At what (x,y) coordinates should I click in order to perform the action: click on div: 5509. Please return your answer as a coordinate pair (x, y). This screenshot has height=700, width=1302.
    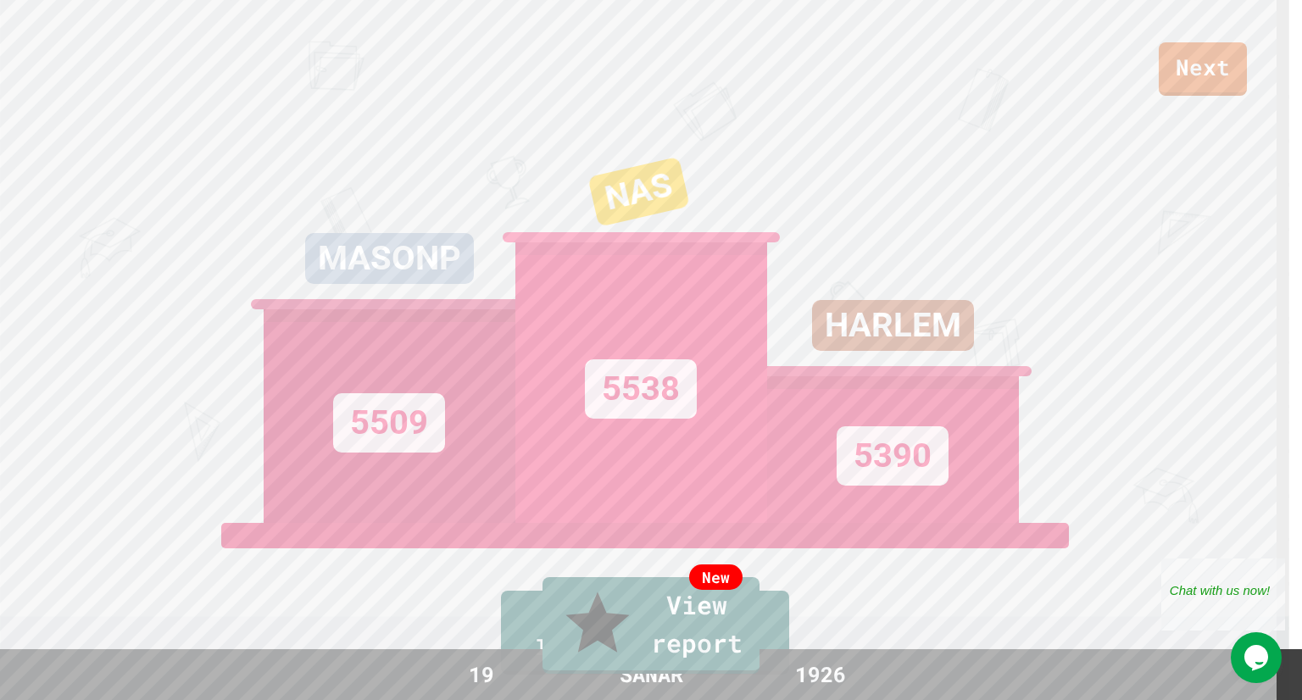
    Looking at the image, I should click on (389, 423).